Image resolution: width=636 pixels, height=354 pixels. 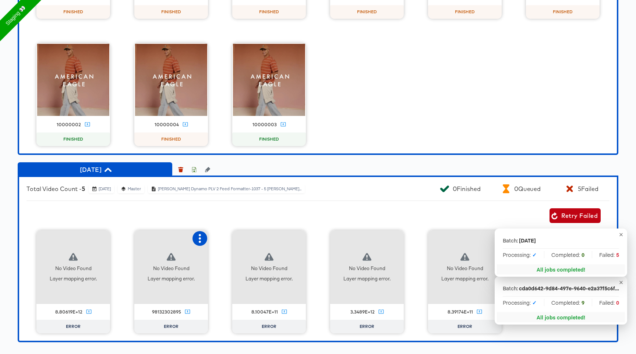 I want to click on div: 8.39174E+11, so click(x=460, y=312).